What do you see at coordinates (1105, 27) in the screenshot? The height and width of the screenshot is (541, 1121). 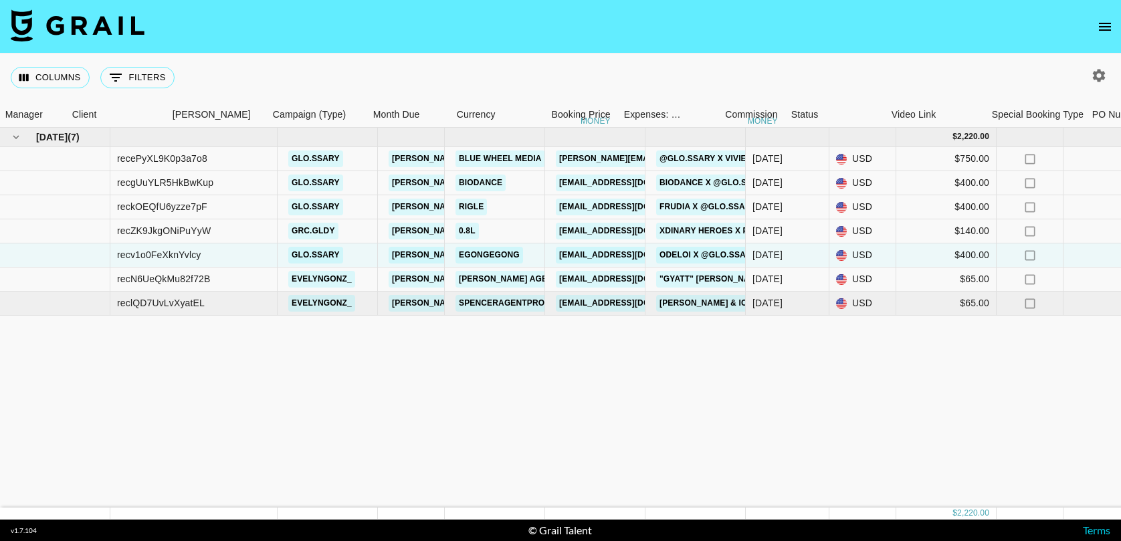 I see `button: open drawer` at bounding box center [1105, 27].